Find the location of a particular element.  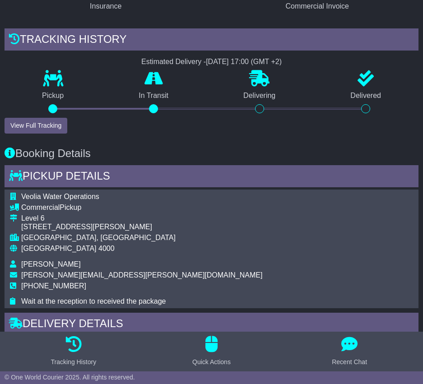

button: Recent Chat is located at coordinates (350, 352).